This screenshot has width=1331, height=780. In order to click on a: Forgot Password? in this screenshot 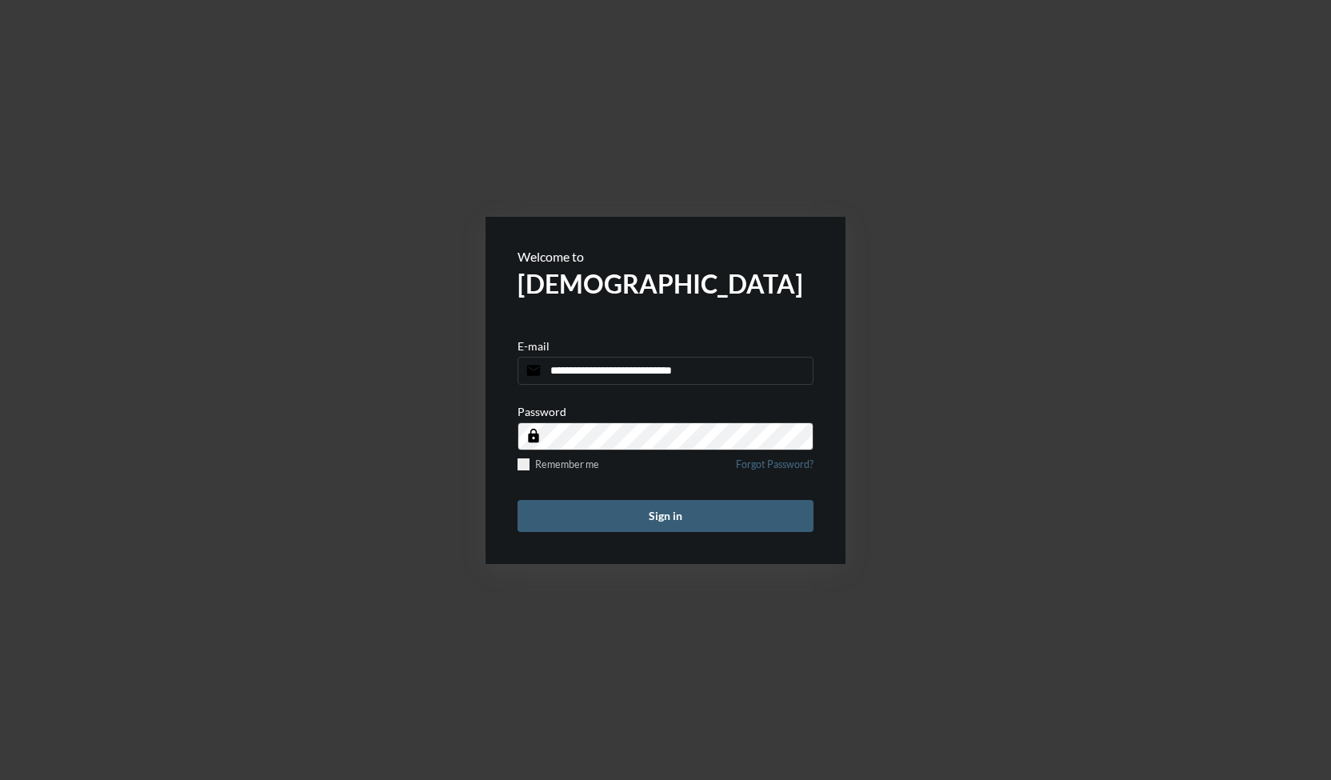, I will do `click(774, 469)`.